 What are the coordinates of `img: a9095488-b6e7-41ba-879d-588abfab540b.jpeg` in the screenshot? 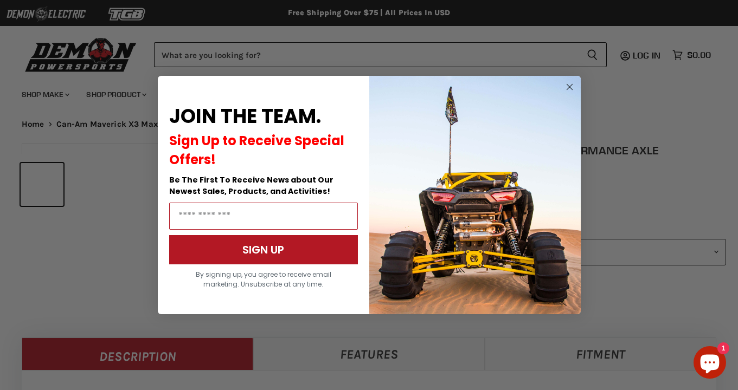 It's located at (475, 195).